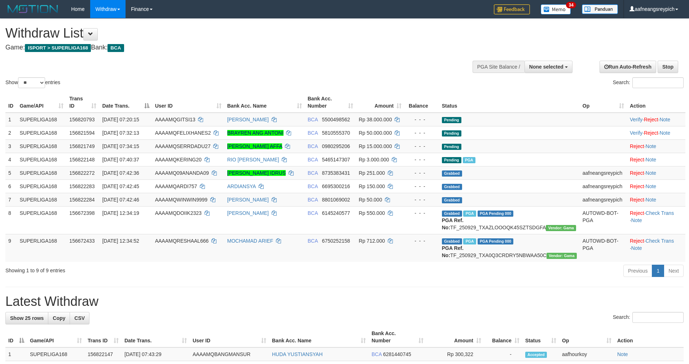 This screenshot has width=689, height=364. What do you see at coordinates (469, 160) in the screenshot?
I see `span: Marked by aafnonsreyleab` at bounding box center [469, 160].